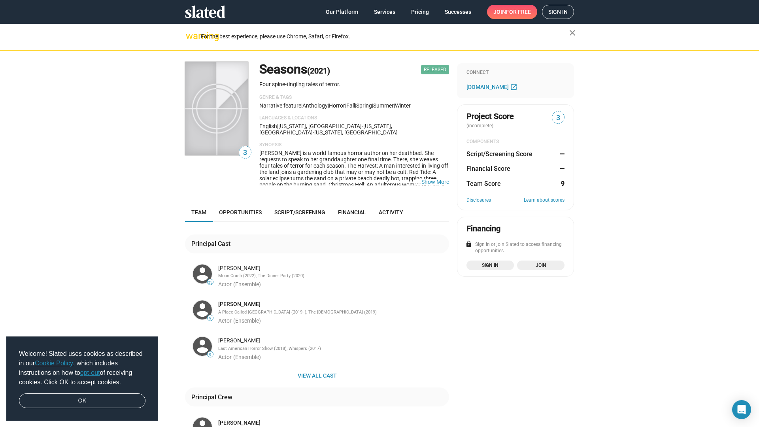  I want to click on div: cookieconsent, so click(82, 379).